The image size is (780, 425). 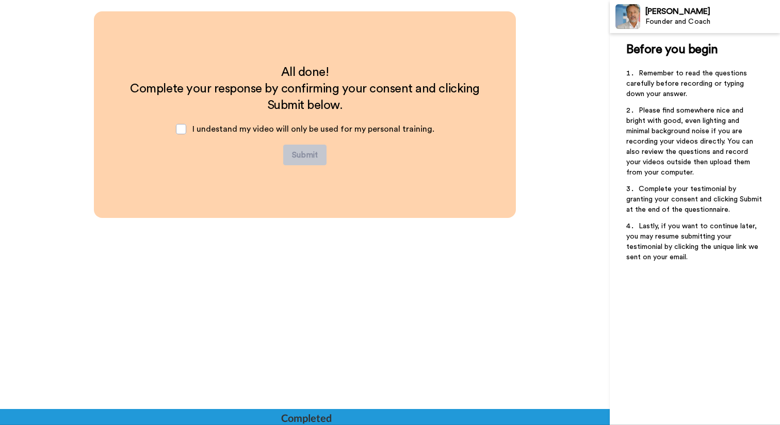 I want to click on span: All done!, so click(x=305, y=72).